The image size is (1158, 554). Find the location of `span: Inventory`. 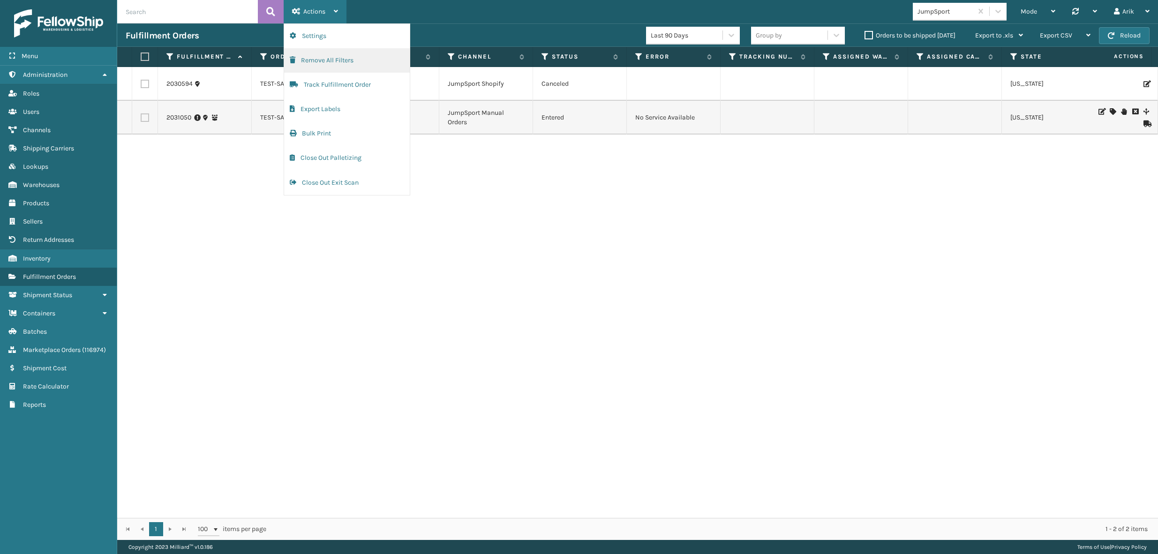

span: Inventory is located at coordinates (37, 258).